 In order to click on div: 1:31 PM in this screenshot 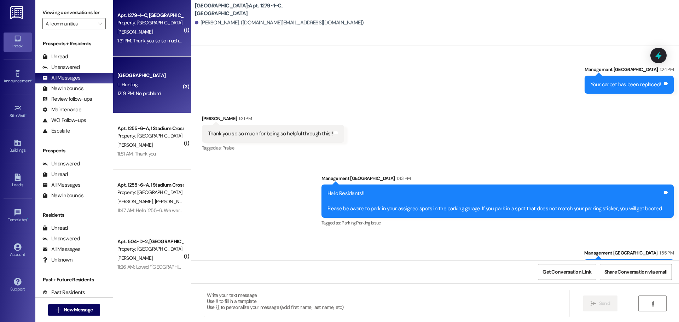, I will do `click(244, 119)`.